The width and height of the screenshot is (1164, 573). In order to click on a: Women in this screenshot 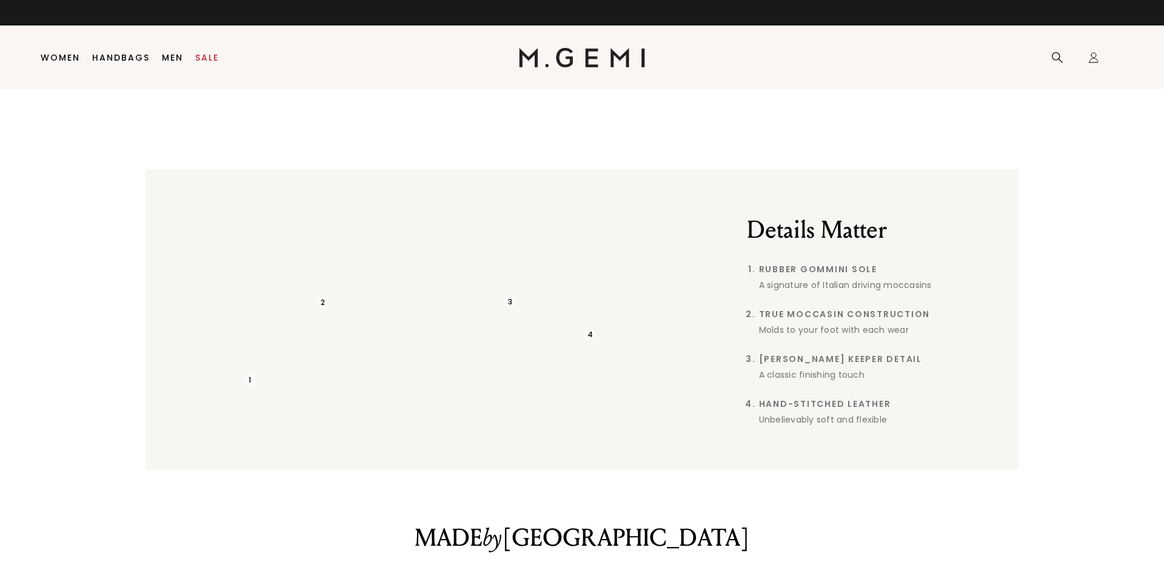, I will do `click(60, 58)`.